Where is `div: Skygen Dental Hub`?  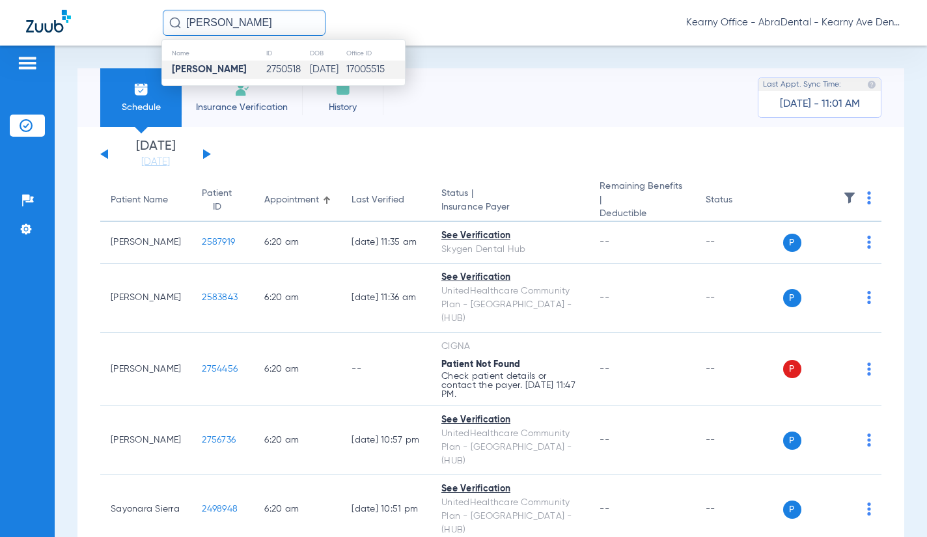 div: Skygen Dental Hub is located at coordinates (510, 249).